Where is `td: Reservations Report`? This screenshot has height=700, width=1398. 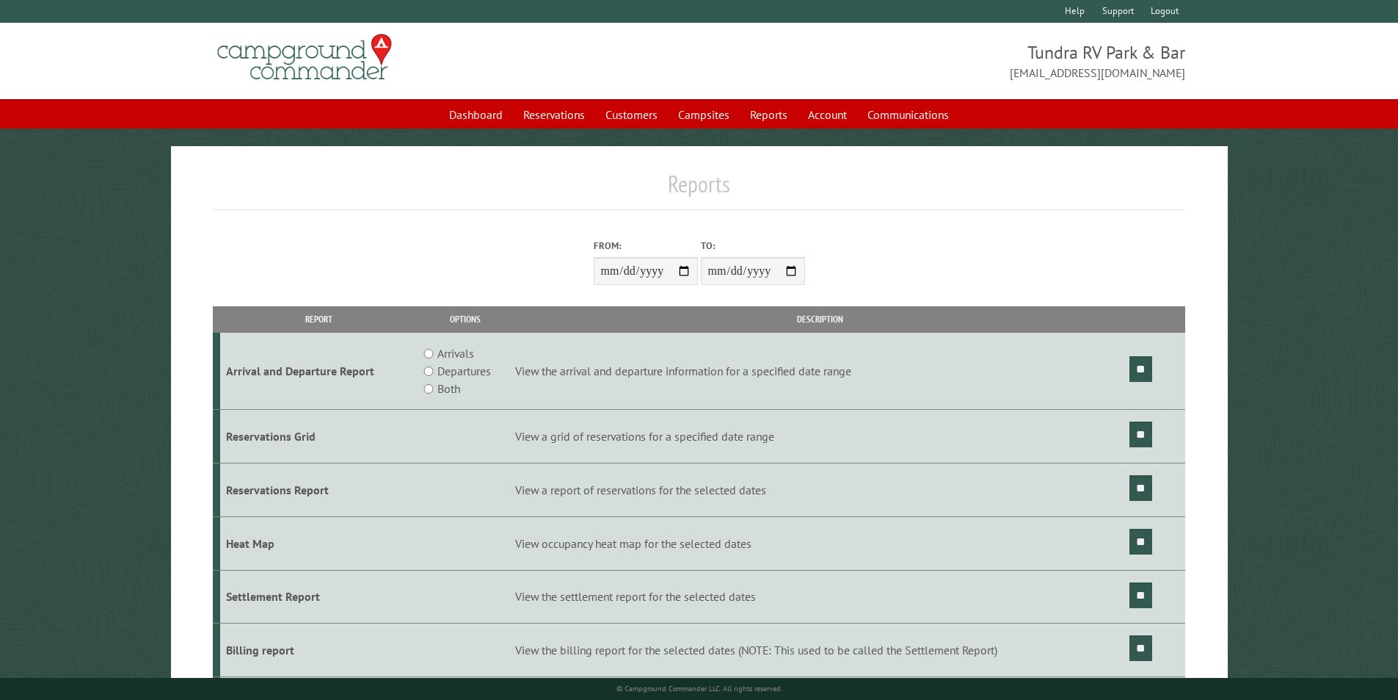 td: Reservations Report is located at coordinates (319, 489).